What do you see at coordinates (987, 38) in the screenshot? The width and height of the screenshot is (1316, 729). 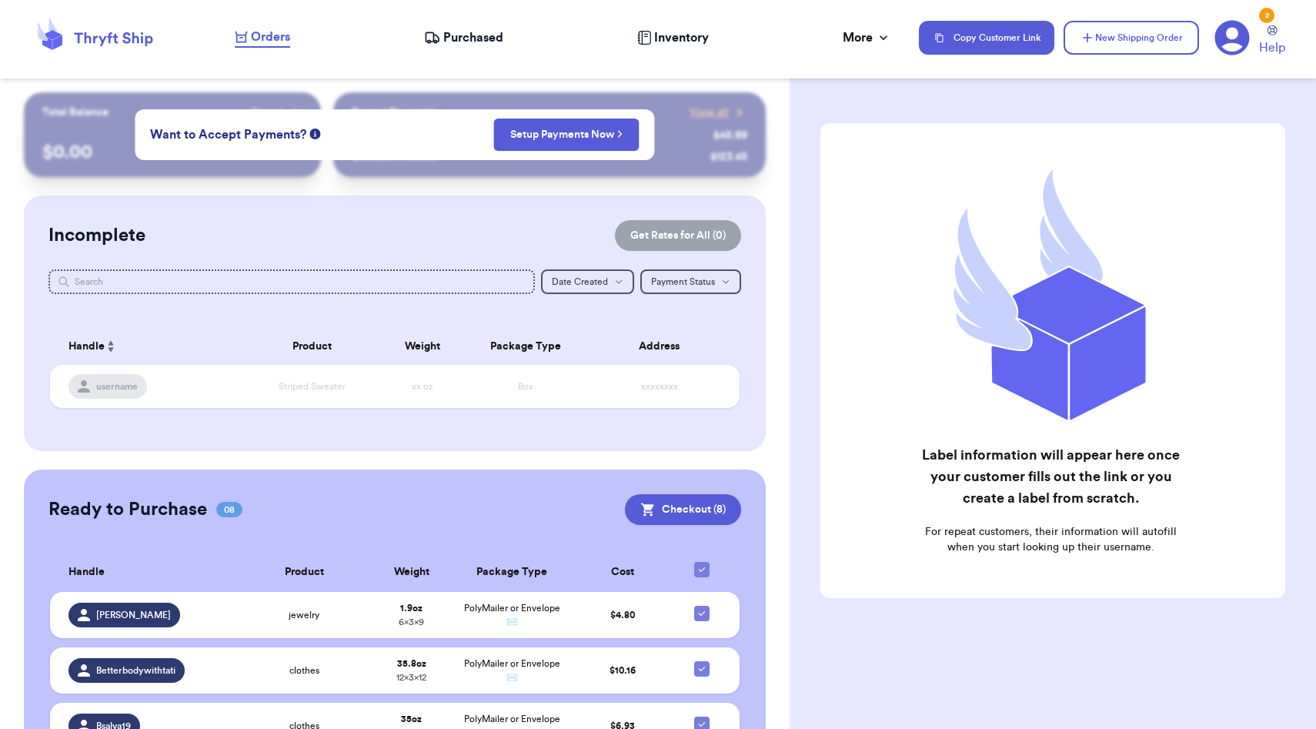 I see `button: Copy Customer Link` at bounding box center [987, 38].